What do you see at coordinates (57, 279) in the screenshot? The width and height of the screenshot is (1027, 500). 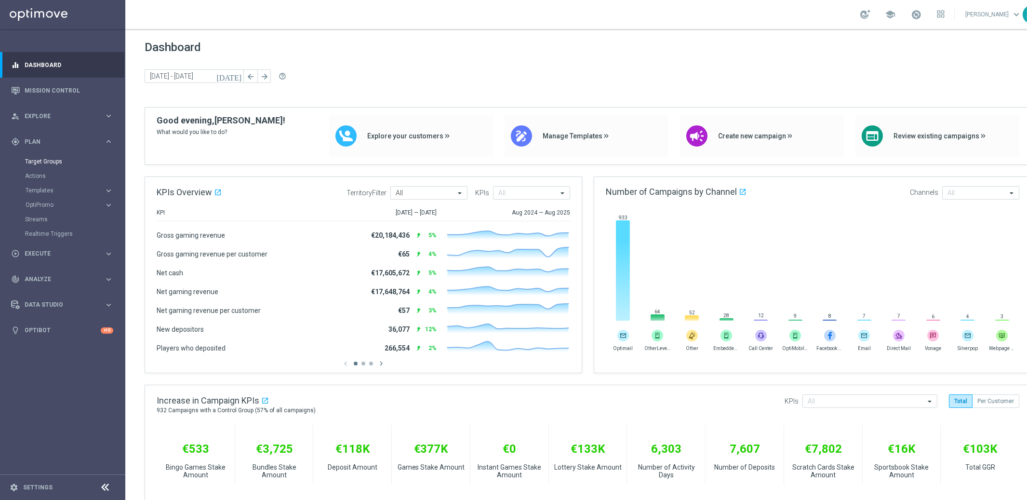 I see `div: Analyze` at bounding box center [57, 279].